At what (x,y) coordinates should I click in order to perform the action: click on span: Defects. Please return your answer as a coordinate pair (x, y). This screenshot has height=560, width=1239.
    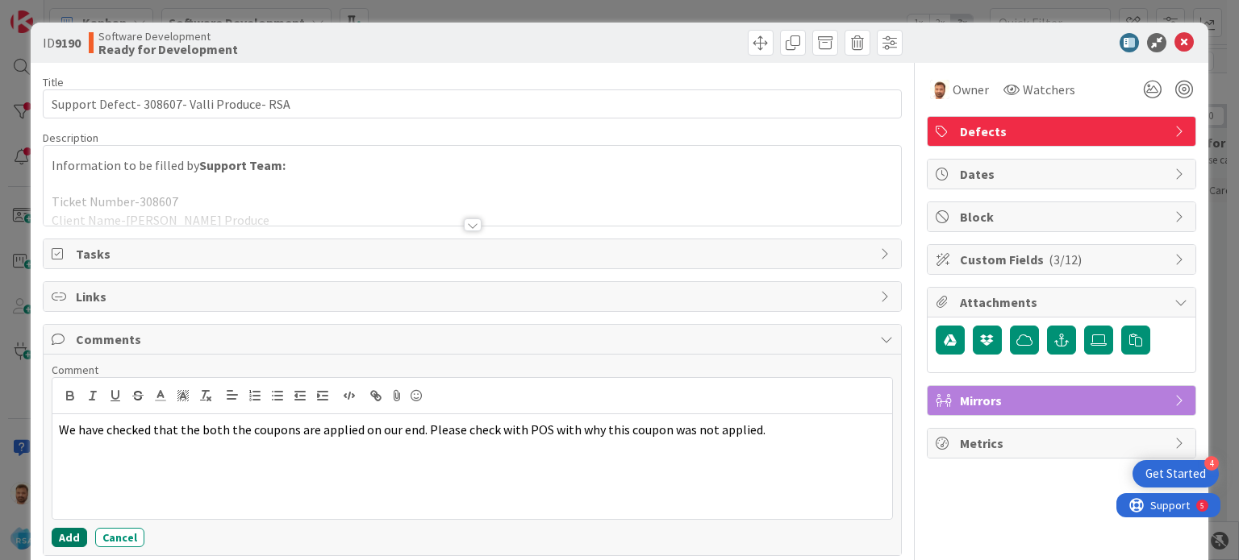
    Looking at the image, I should click on (1063, 131).